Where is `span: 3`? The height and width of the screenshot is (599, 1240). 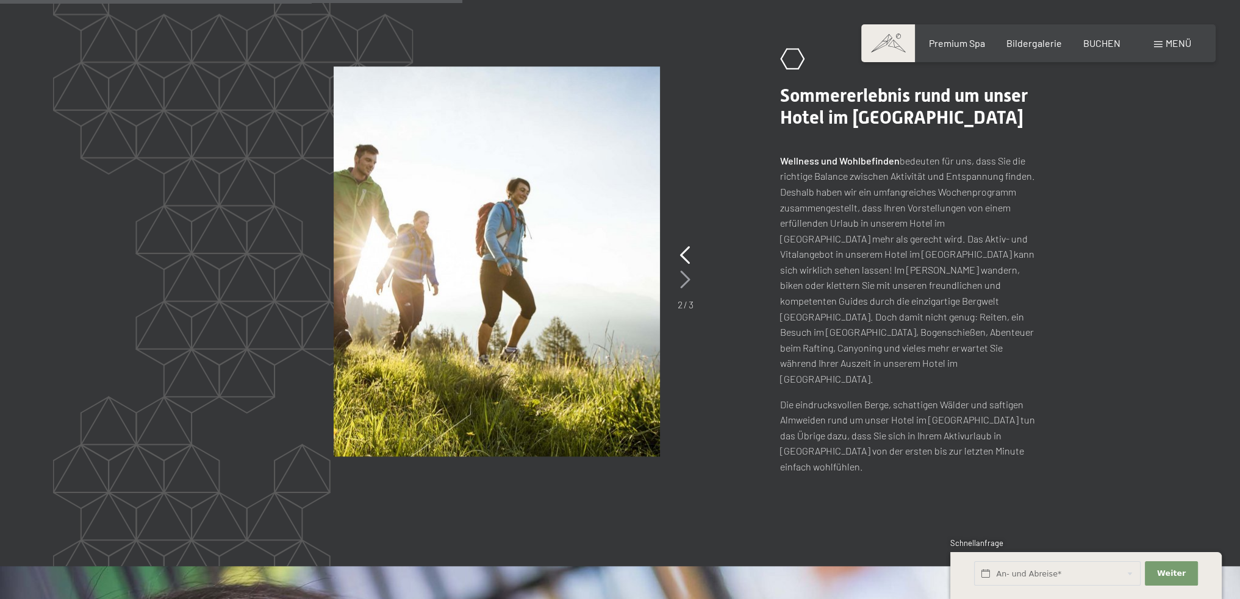 span: 3 is located at coordinates (691, 304).